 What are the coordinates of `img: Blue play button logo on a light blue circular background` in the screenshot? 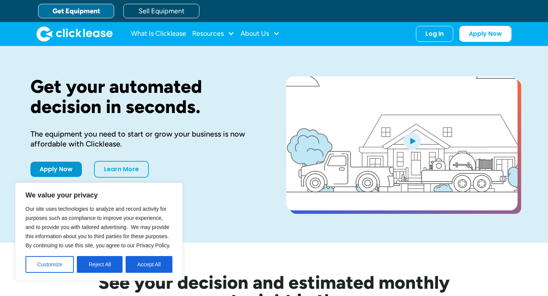 It's located at (412, 141).